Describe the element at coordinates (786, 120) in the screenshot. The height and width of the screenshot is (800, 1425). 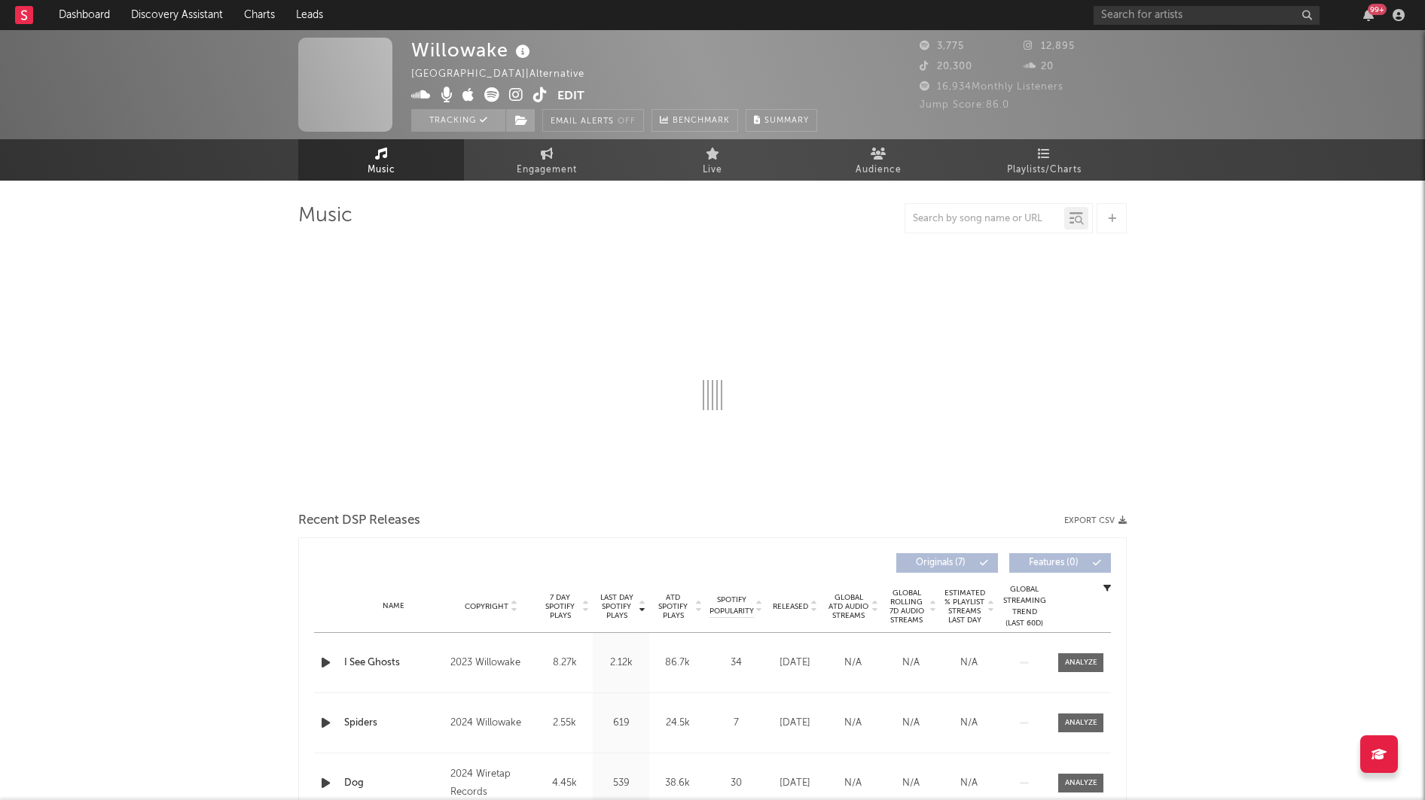
I see `span: Summary` at that location.